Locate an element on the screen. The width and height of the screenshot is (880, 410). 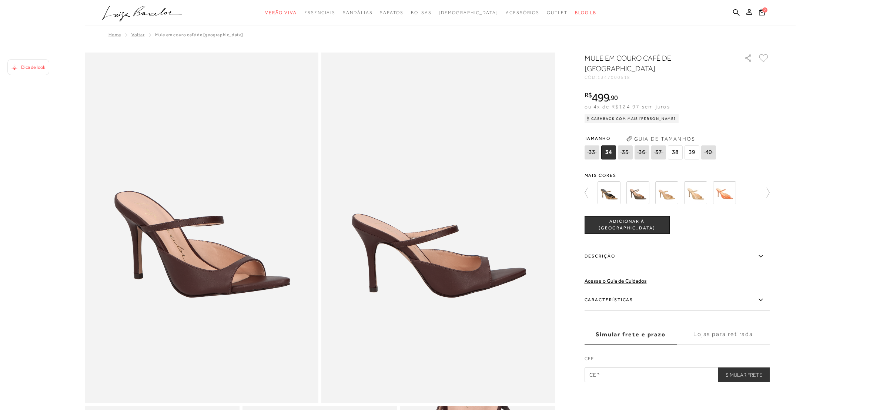
label: Características is located at coordinates (677, 300).